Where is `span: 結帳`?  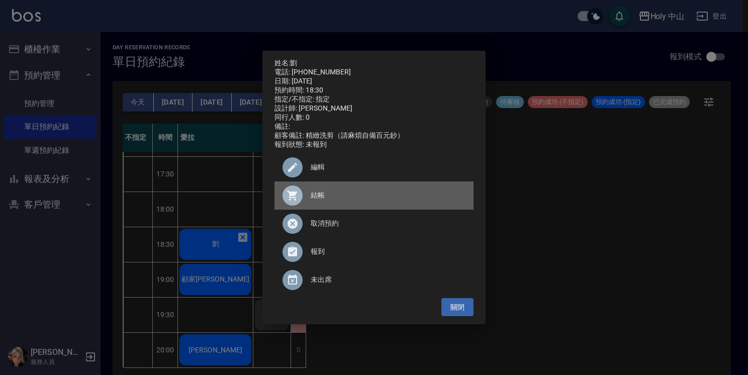 span: 結帳 is located at coordinates (388, 195).